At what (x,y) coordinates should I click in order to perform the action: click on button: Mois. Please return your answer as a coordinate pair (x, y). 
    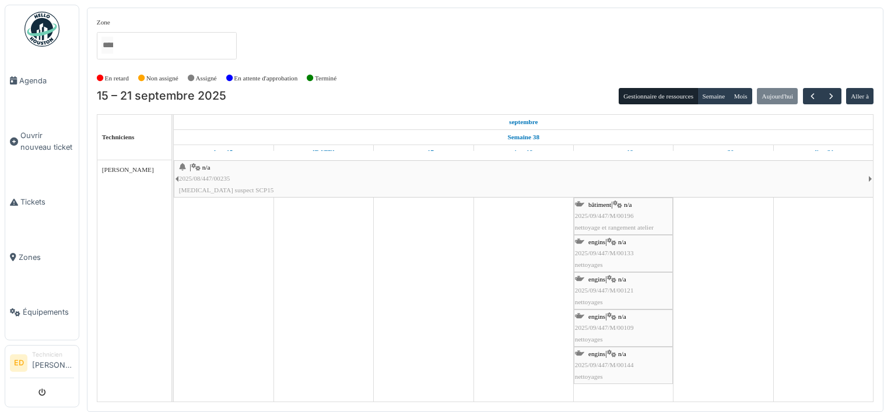
    Looking at the image, I should click on (741, 96).